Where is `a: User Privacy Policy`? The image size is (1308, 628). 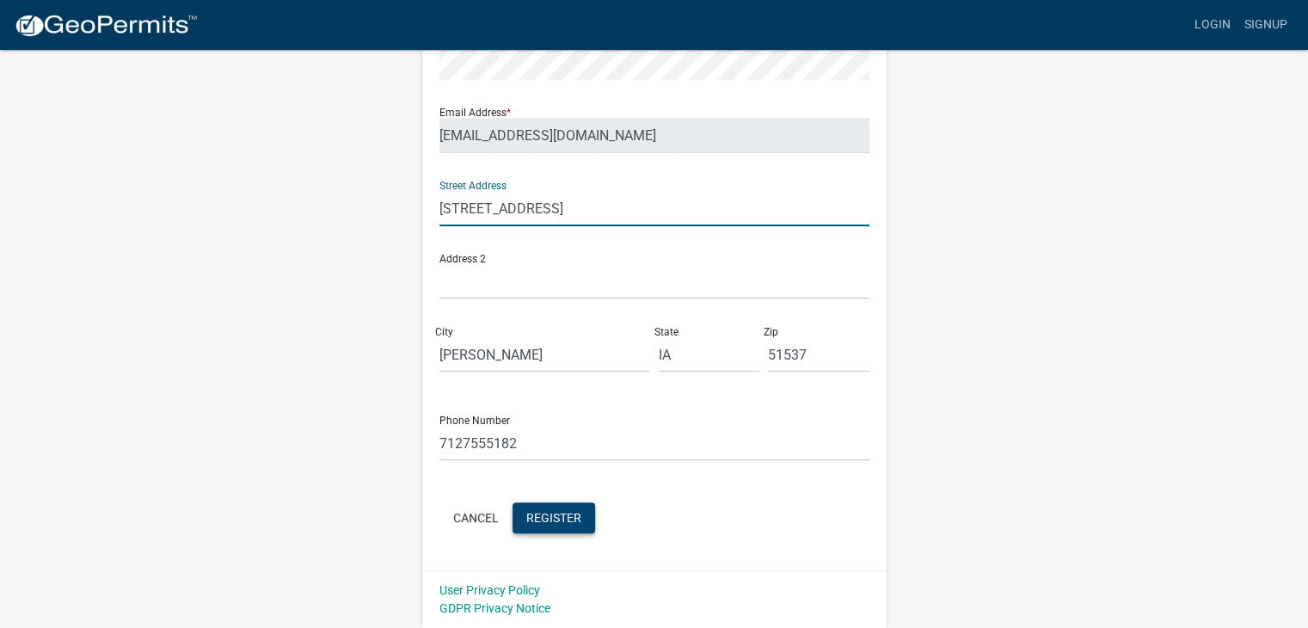 a: User Privacy Policy is located at coordinates (489, 590).